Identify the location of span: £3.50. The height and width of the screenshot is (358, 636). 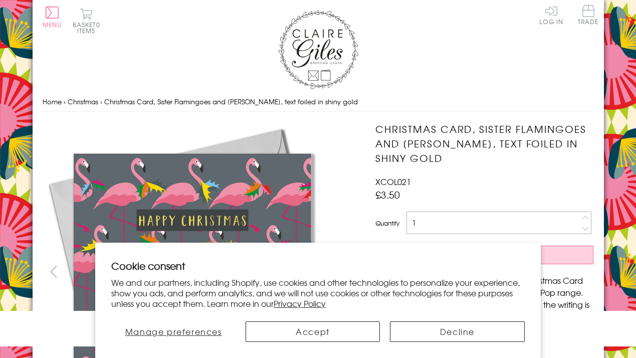
(388, 195).